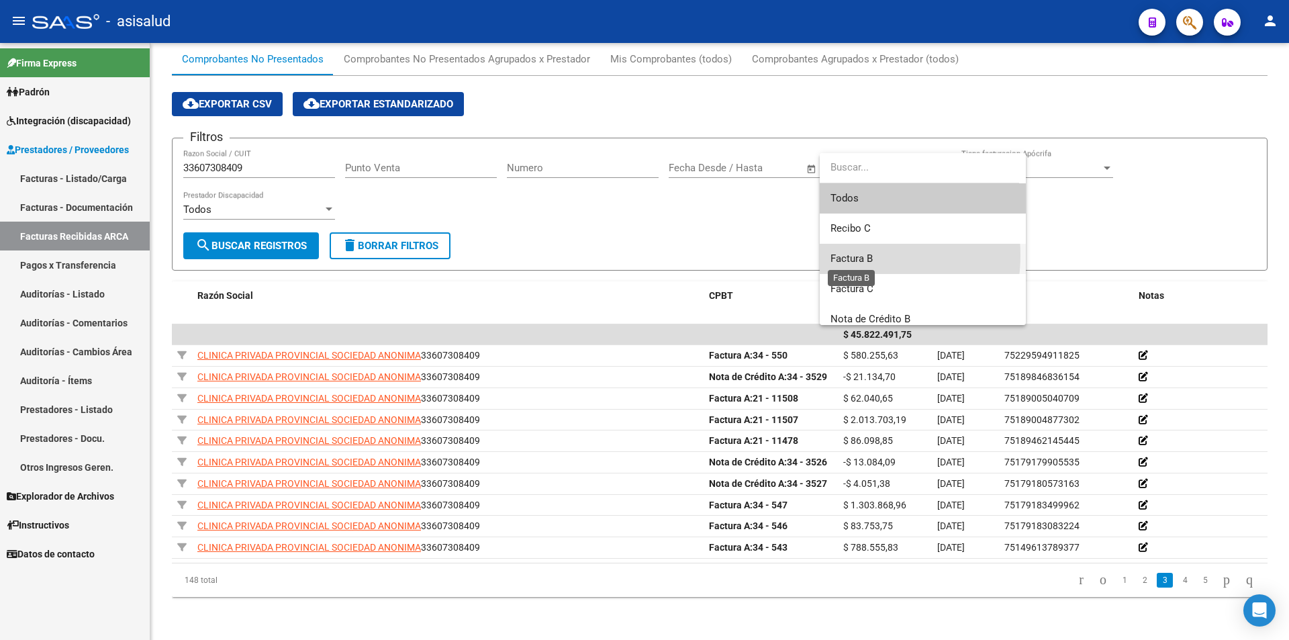  Describe the element at coordinates (919, 167) in the screenshot. I see `input: dropdown search` at that location.